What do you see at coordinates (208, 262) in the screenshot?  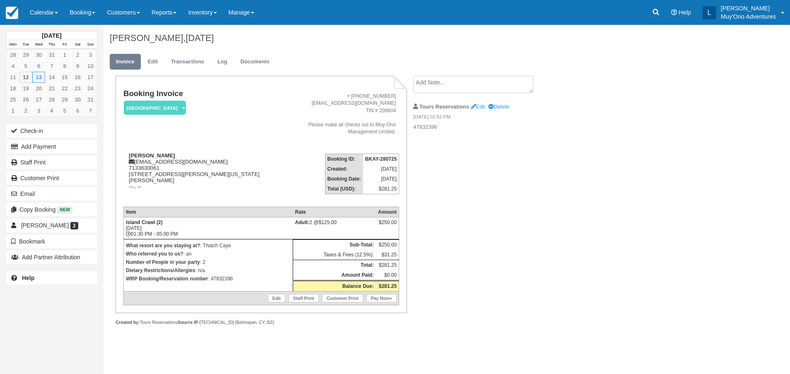 I see `p: : 2` at bounding box center [208, 262].